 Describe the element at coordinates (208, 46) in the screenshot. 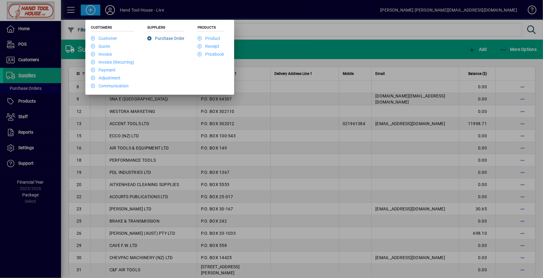

I see `a: Receipt` at that location.